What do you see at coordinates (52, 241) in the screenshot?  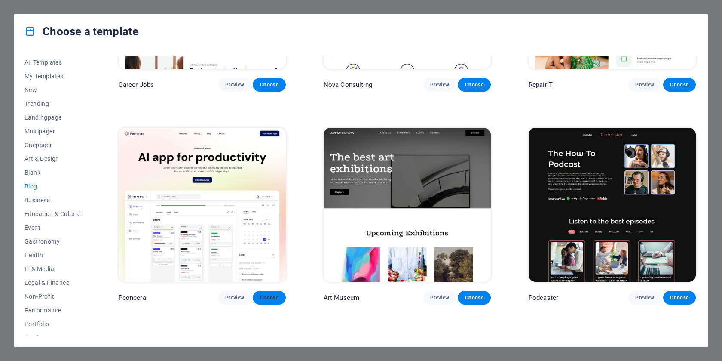 I see `button: Gastronomy` at bounding box center [52, 241].